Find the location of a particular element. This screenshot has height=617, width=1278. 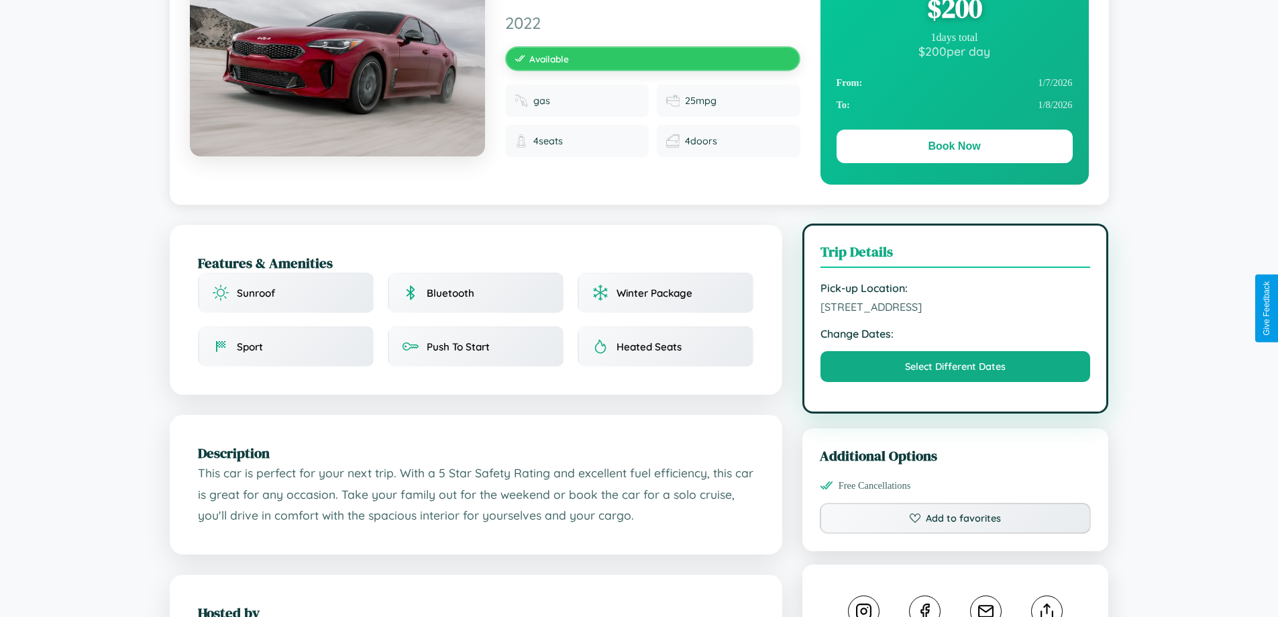

span: Push To Start is located at coordinates (458, 346).